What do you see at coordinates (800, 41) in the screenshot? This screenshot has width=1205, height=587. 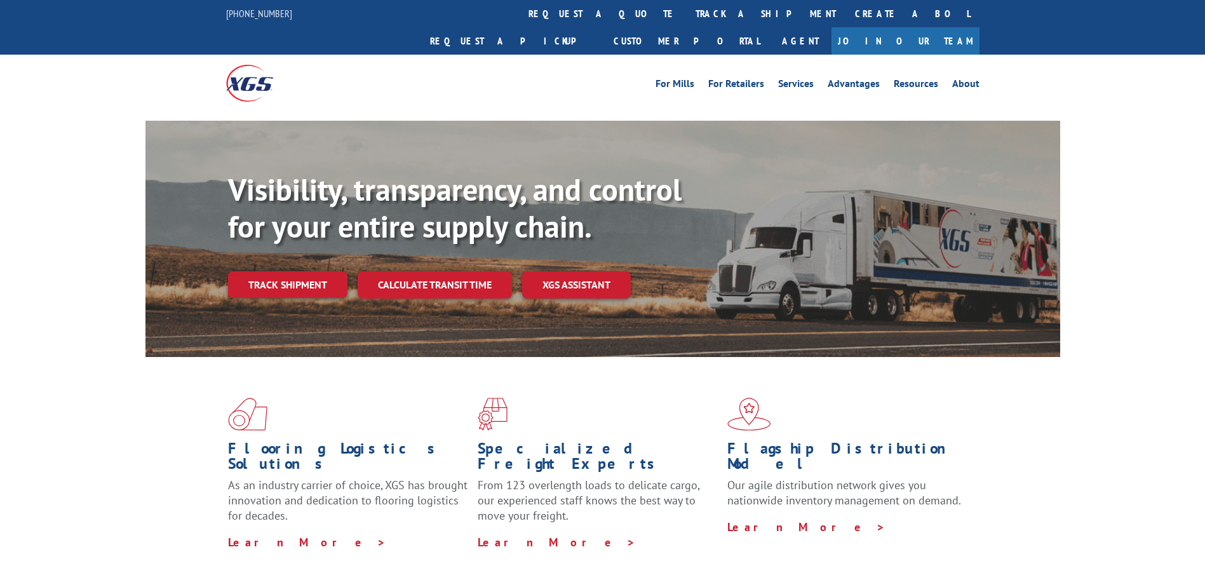 I see `a: Agent` at bounding box center [800, 41].